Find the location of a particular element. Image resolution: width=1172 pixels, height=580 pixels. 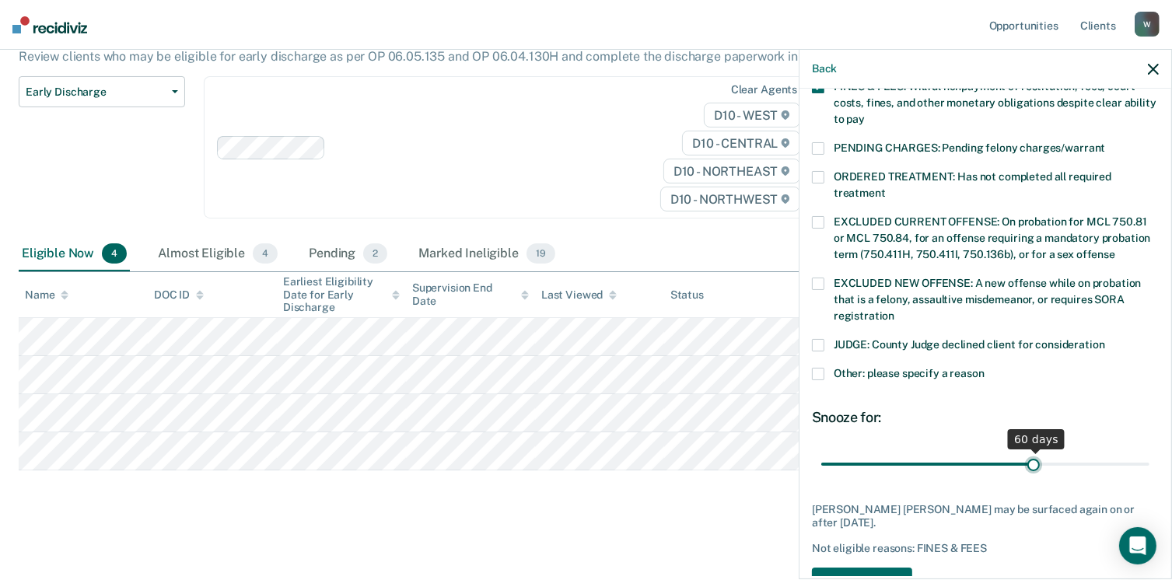

div: Open Intercom Messenger is located at coordinates (1137, 546).